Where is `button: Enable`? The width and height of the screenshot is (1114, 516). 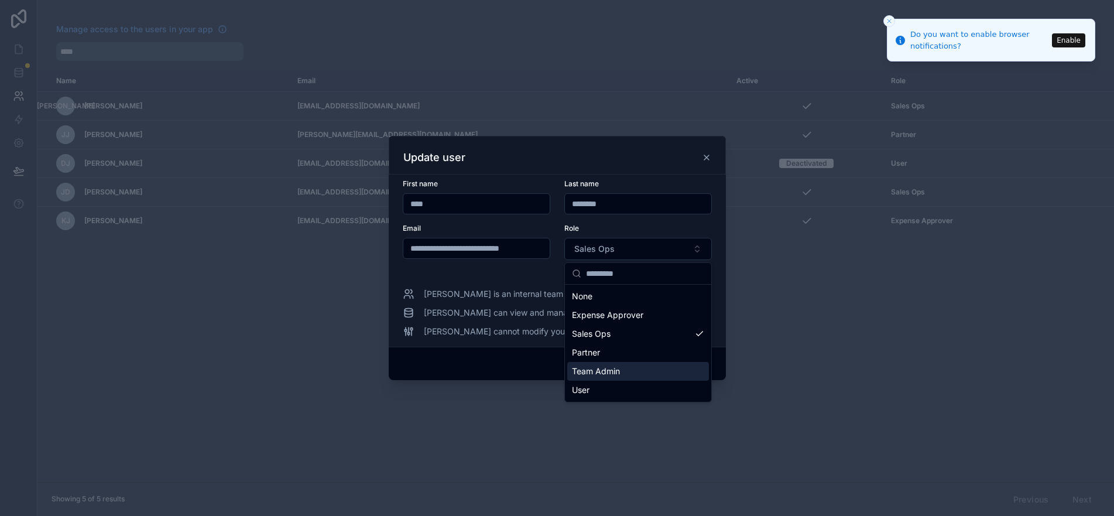
button: Enable is located at coordinates (1068, 40).